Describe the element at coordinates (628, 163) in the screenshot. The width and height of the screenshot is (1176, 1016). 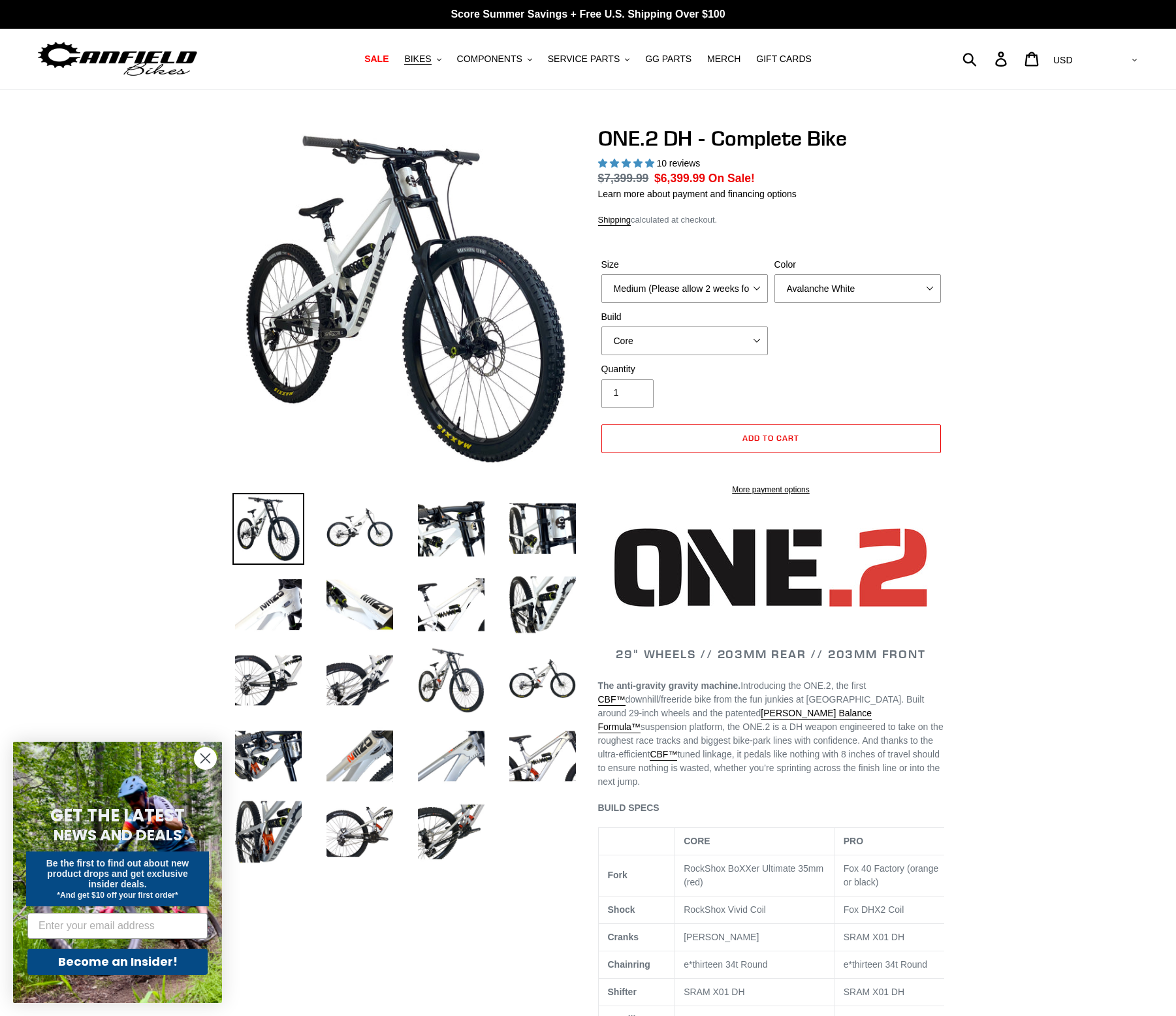
I see `span: 5.00 stars` at that location.